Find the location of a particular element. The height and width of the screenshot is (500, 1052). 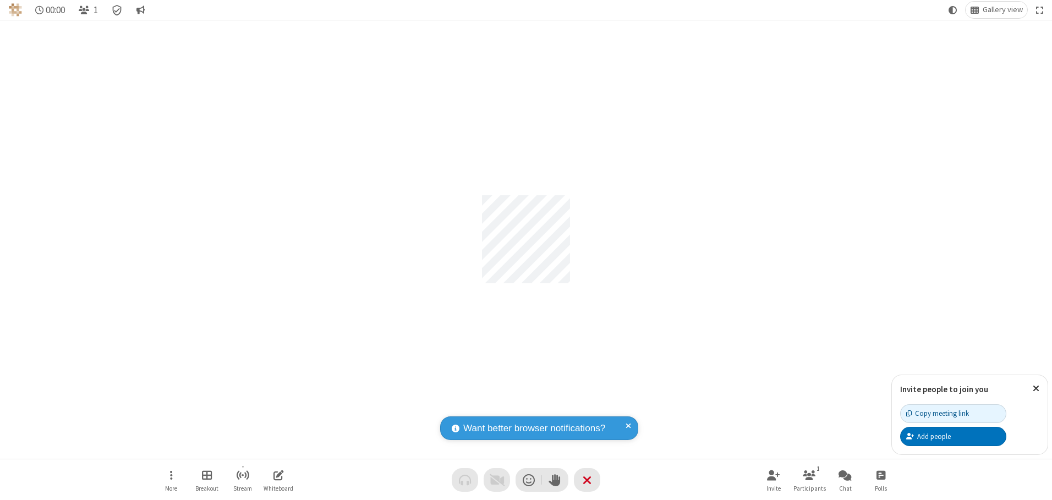

button: Invite participants (Alt+I) is located at coordinates (774, 480).